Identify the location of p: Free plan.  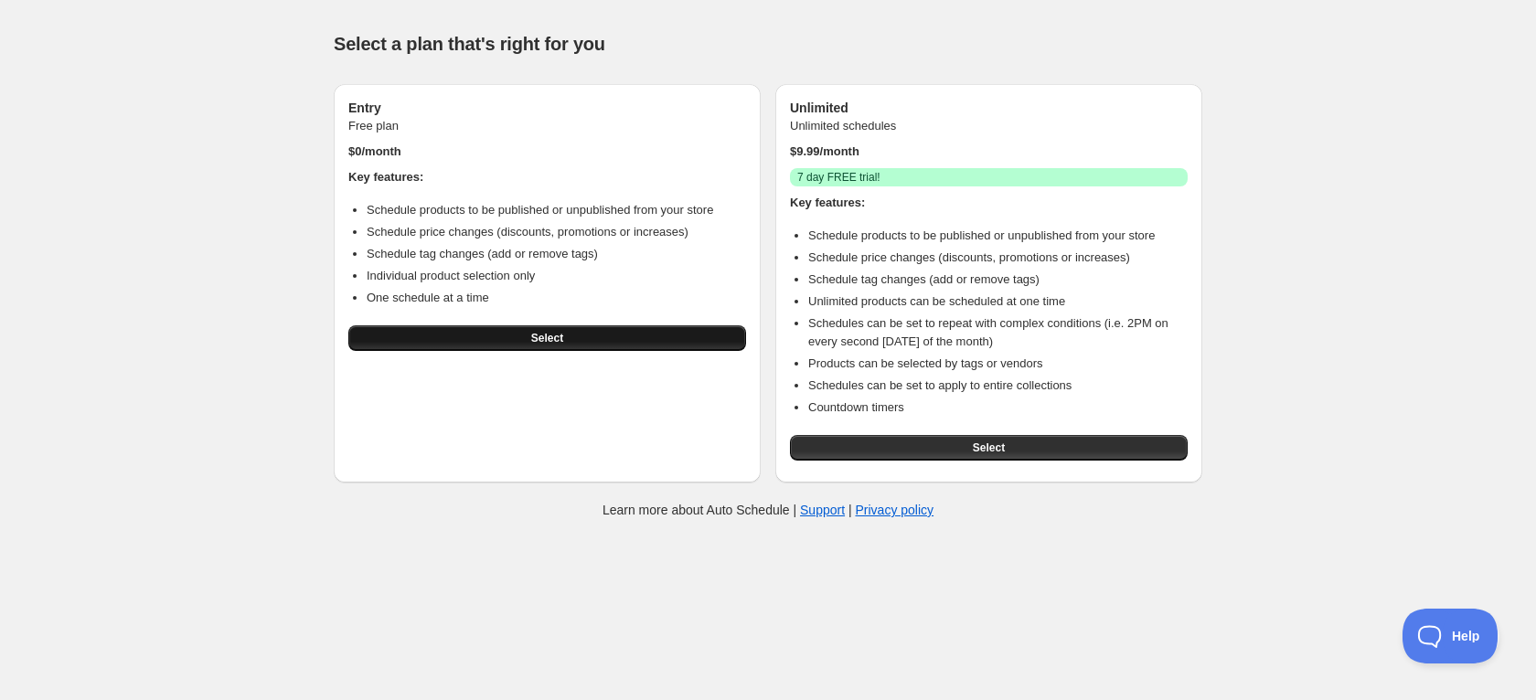
(547, 126).